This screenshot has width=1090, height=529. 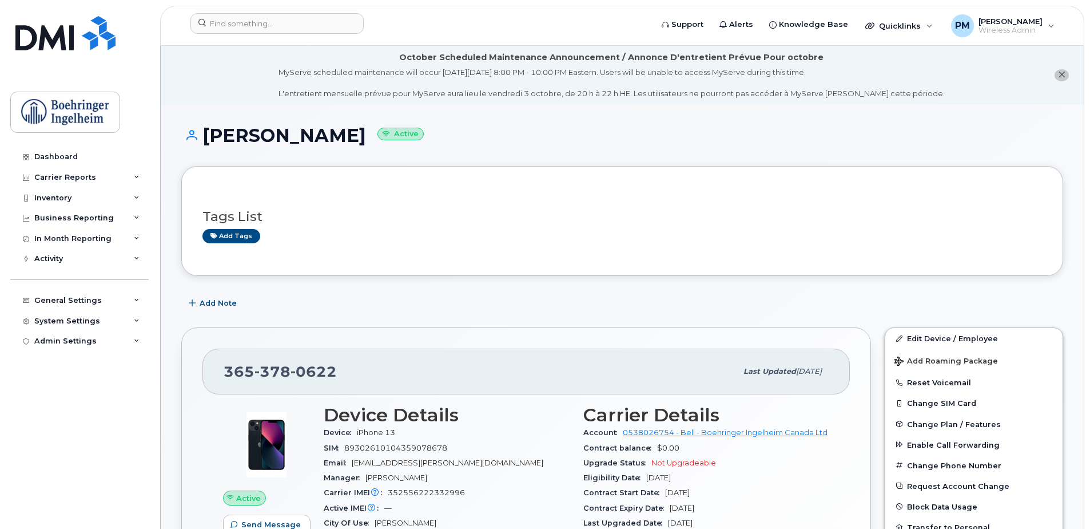 I want to click on span: Account, so click(x=603, y=432).